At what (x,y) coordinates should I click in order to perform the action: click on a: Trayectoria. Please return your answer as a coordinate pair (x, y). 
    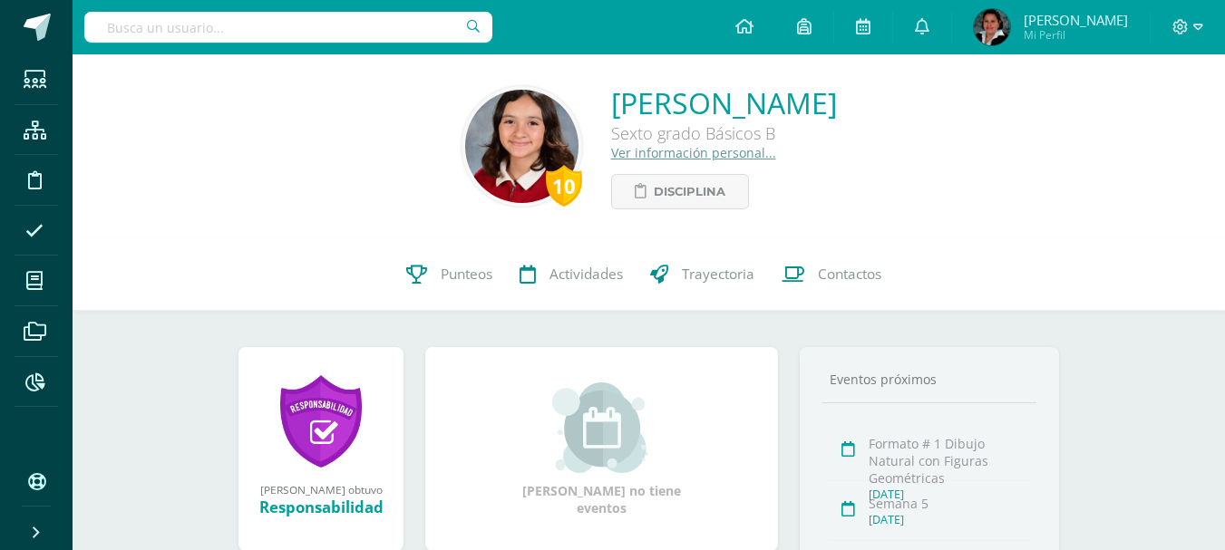
    Looking at the image, I should click on (702, 275).